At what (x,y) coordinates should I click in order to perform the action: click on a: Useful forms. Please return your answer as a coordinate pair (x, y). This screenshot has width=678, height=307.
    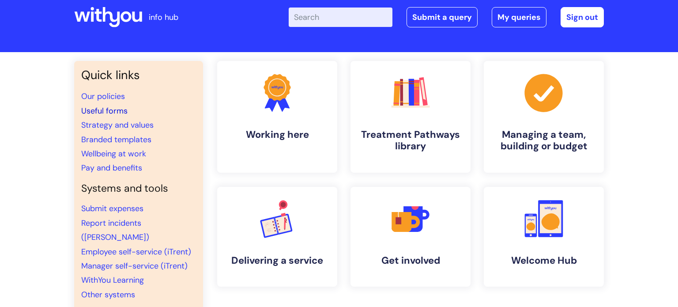
    Looking at the image, I should click on (104, 111).